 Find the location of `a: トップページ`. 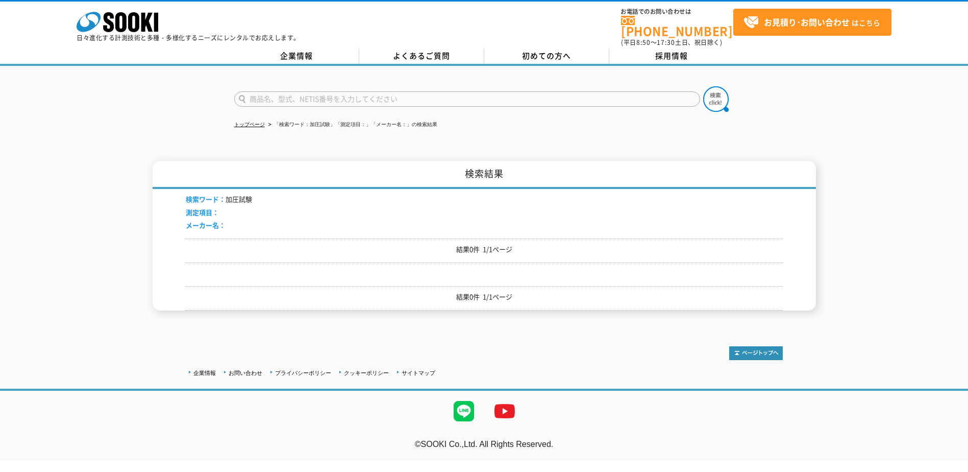

a: トップページ is located at coordinates (250, 124).